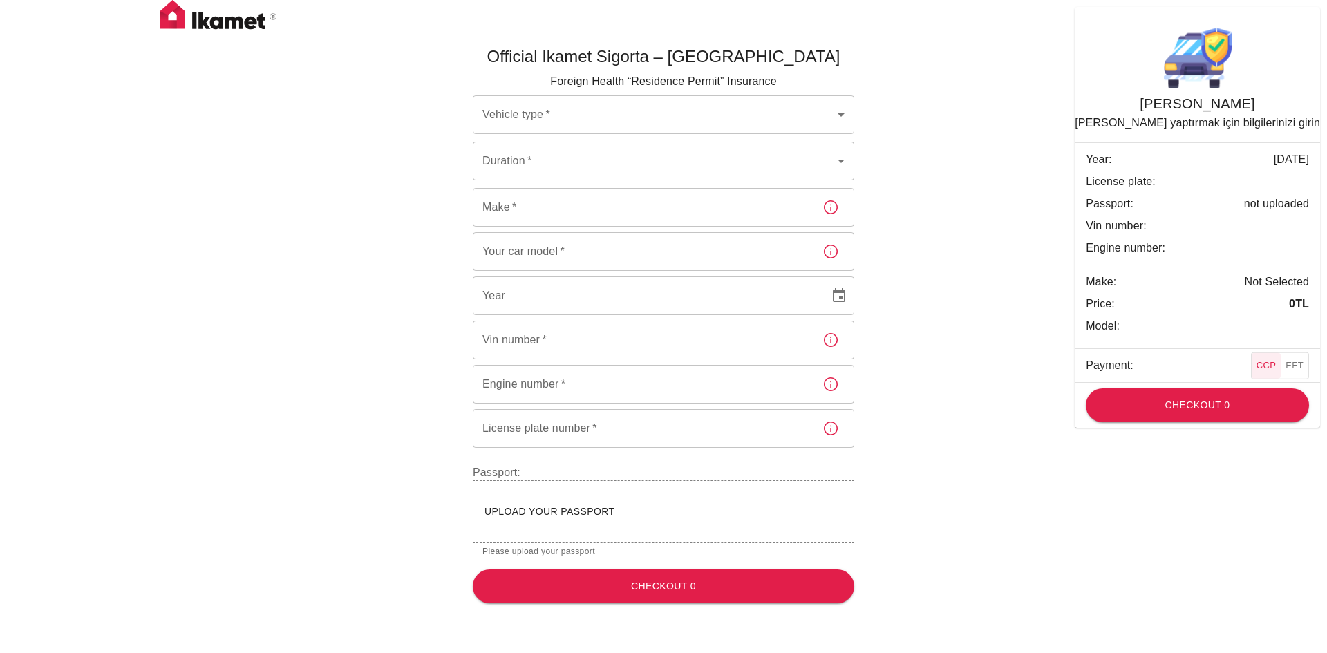  What do you see at coordinates (839, 296) in the screenshot?
I see `button: Choose date` at bounding box center [839, 296].